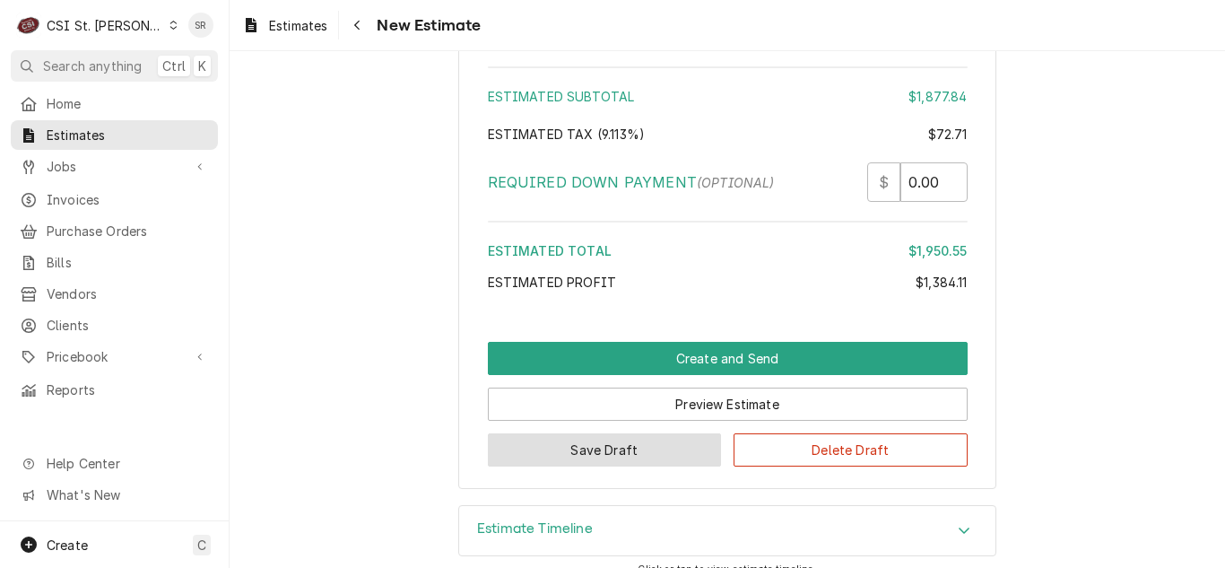  What do you see at coordinates (29, 25) in the screenshot?
I see `div: CSI St. Louis's Avatar` at bounding box center [29, 25].